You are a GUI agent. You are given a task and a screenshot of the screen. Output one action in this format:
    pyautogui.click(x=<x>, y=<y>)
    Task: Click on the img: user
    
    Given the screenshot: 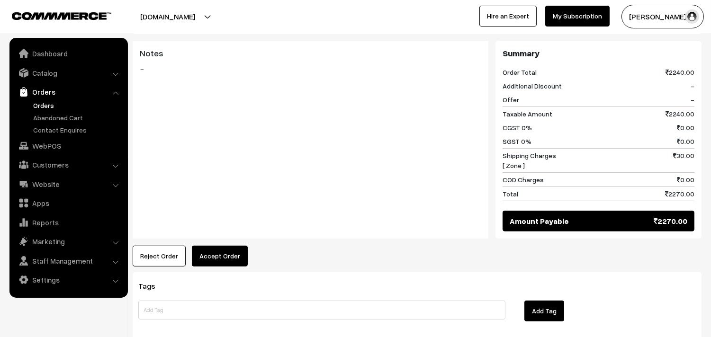 What is the action you would take?
    pyautogui.click(x=692, y=17)
    